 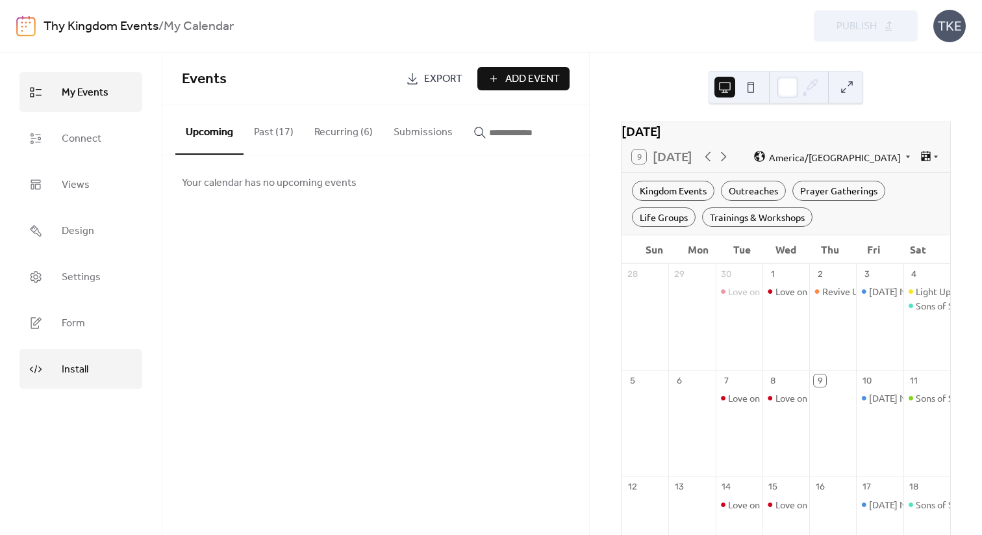 I want to click on a: Design, so click(x=81, y=230).